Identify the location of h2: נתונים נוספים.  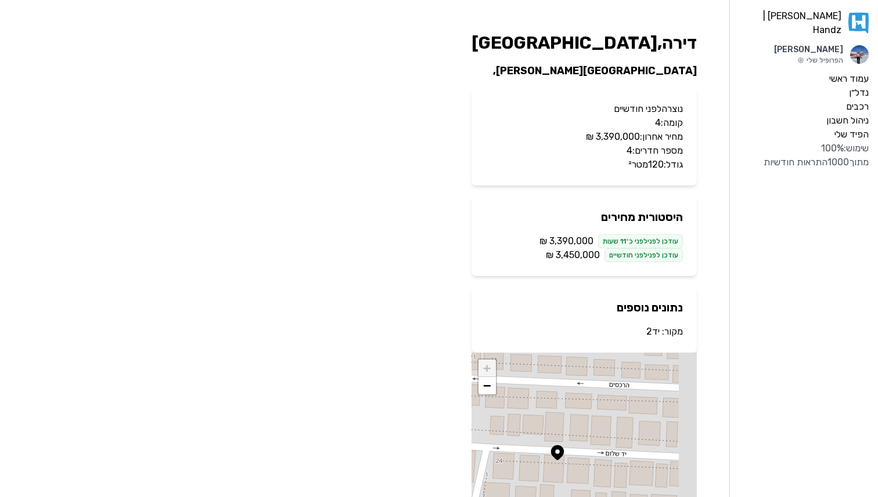
(584, 308).